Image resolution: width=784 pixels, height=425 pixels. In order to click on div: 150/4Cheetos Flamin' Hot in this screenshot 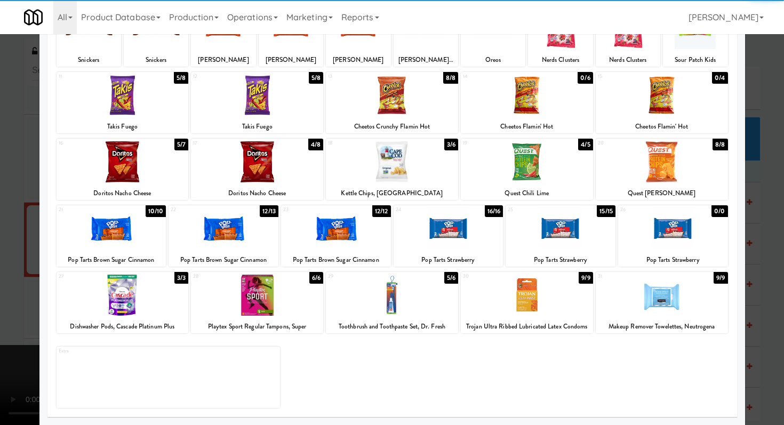, I will do `click(662, 102)`.